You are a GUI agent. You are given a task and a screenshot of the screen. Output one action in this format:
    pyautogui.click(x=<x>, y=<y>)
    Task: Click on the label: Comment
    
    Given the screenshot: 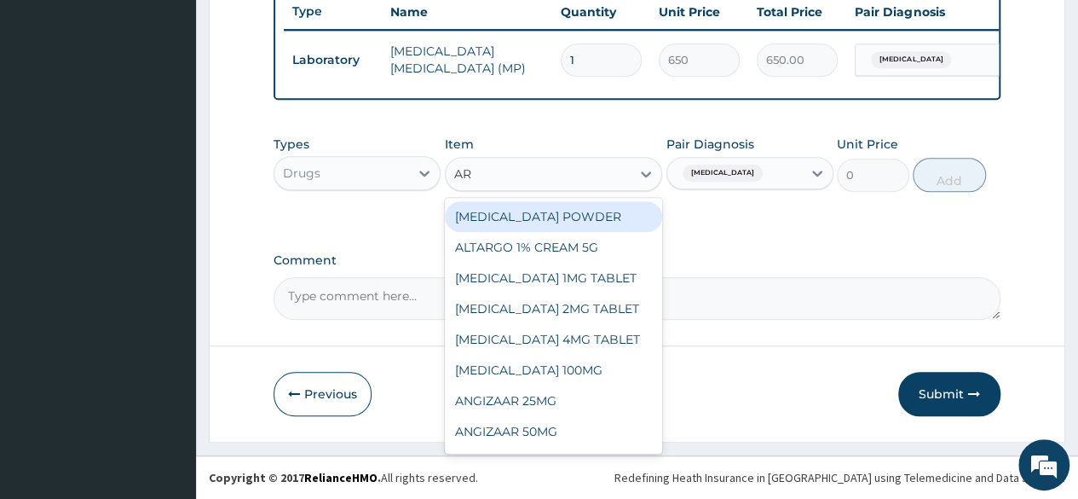 What is the action you would take?
    pyautogui.click(x=637, y=260)
    